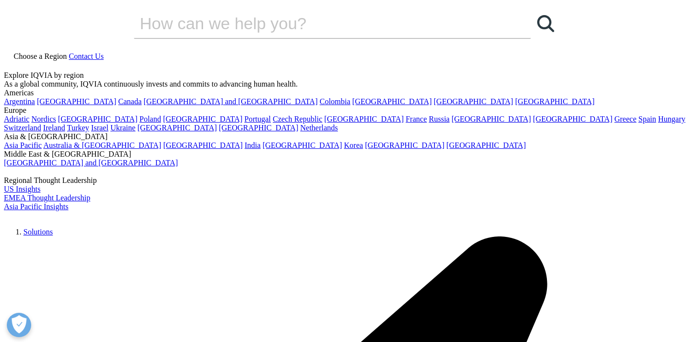 The height and width of the screenshot is (342, 694). What do you see at coordinates (150, 119) in the screenshot?
I see `a: Poland` at bounding box center [150, 119].